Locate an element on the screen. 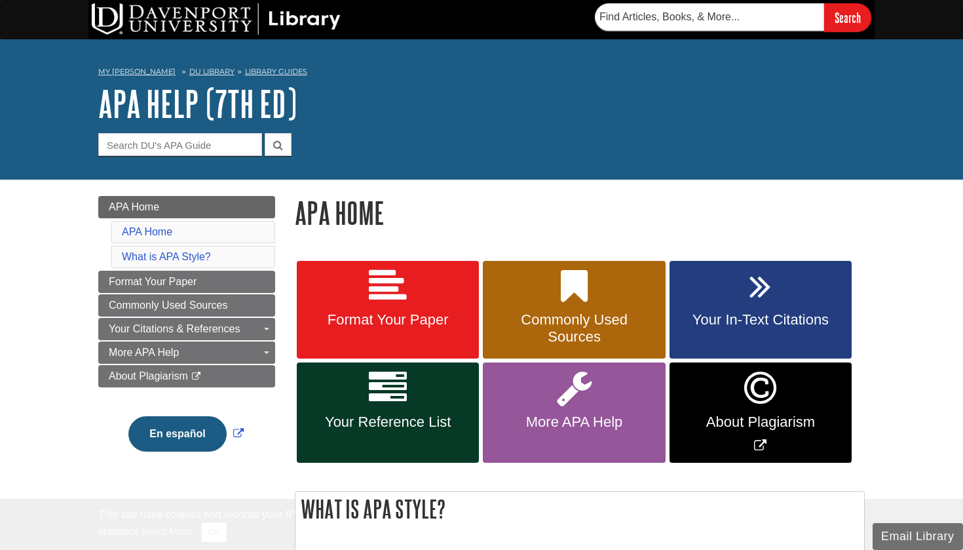  a: Your Reference List is located at coordinates (388, 412).